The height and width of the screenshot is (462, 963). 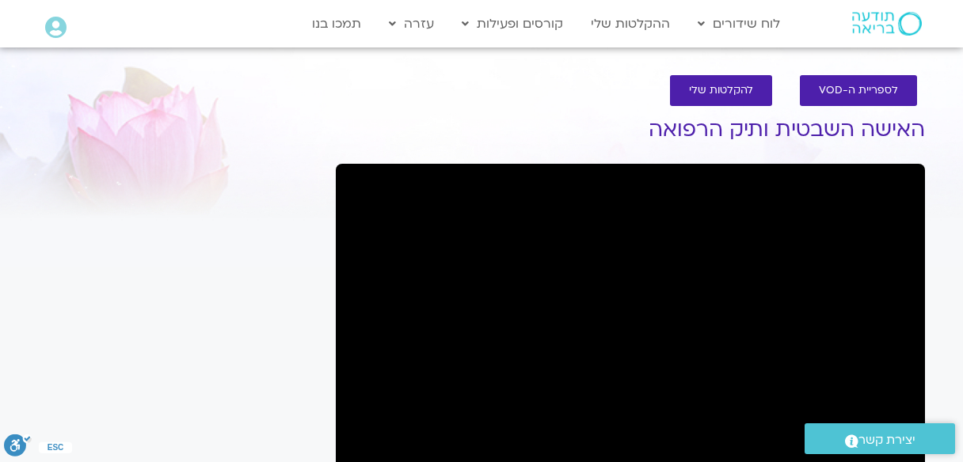 What do you see at coordinates (630, 24) in the screenshot?
I see `a: ההקלטות שלי` at bounding box center [630, 24].